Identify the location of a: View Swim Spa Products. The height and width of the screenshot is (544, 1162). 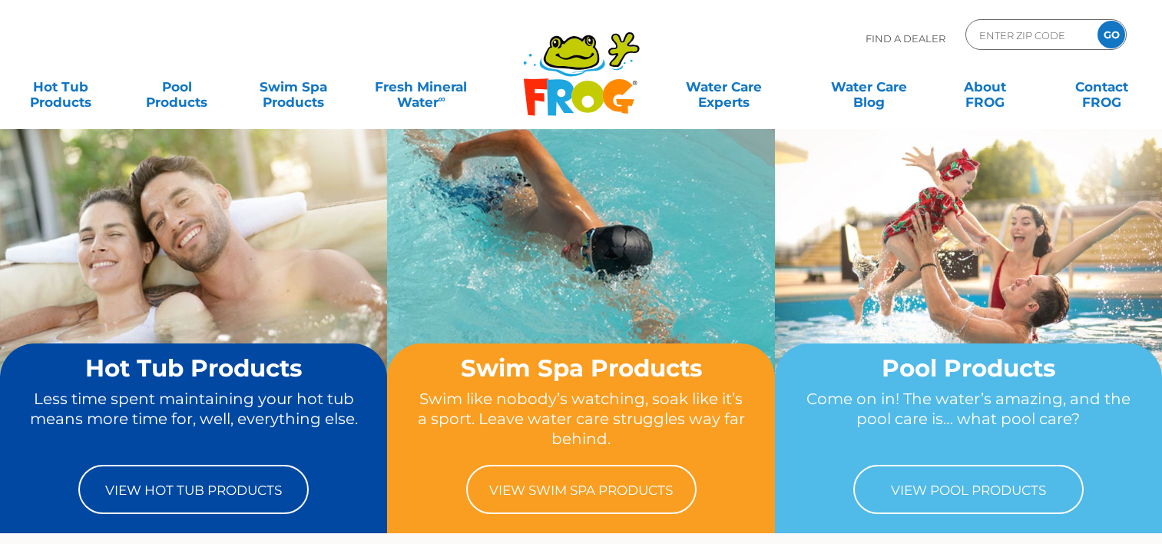
(582, 489).